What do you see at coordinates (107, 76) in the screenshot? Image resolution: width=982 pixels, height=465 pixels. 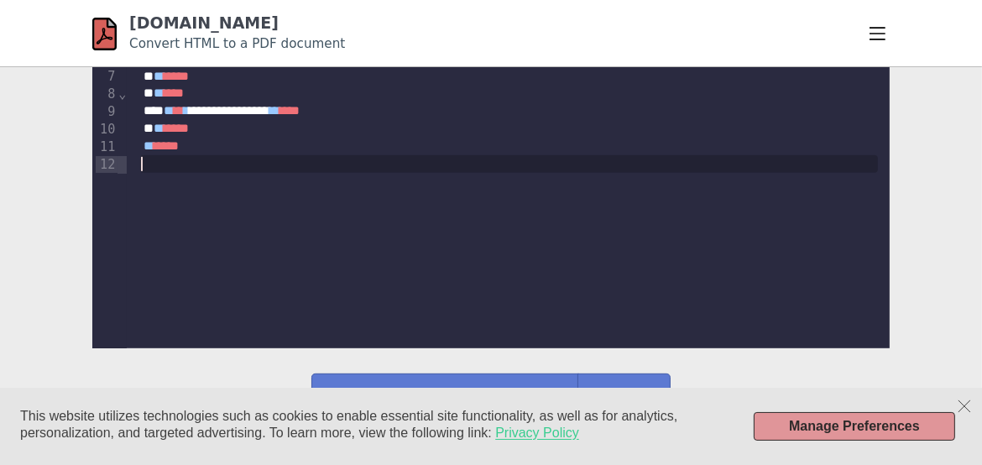 I see `div: 7` at bounding box center [107, 76].